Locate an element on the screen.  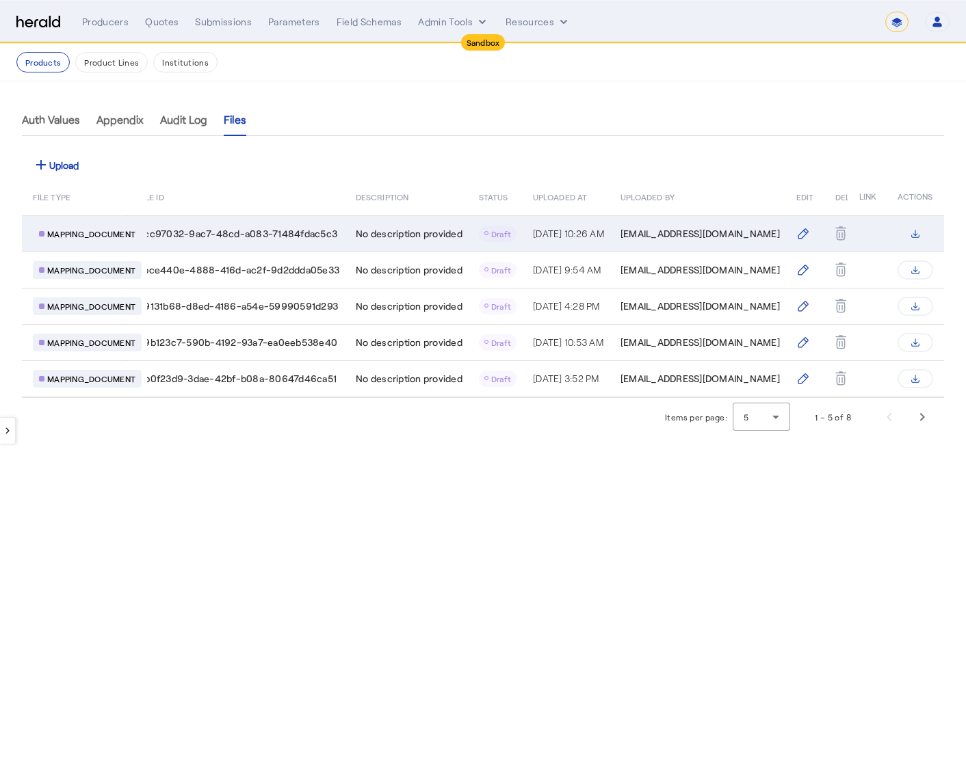
button: internal dropdown menu is located at coordinates (453, 22).